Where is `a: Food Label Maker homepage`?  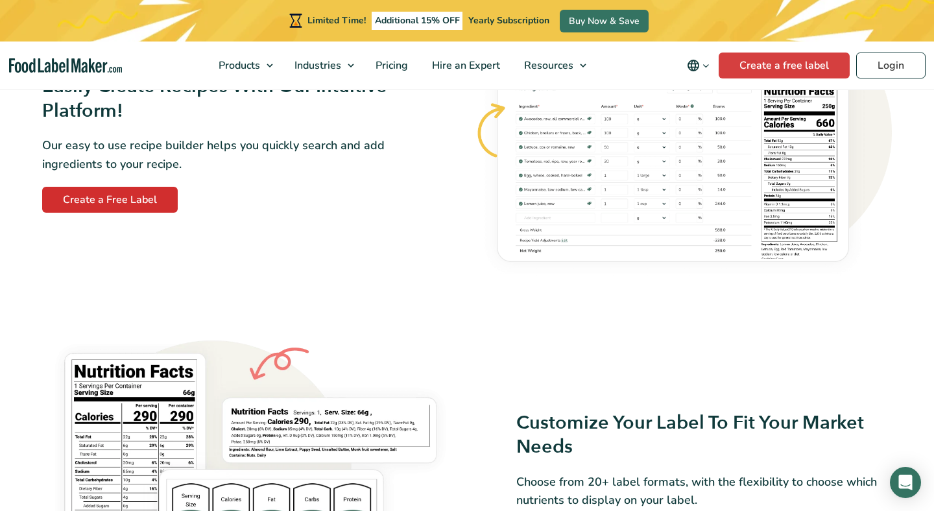
a: Food Label Maker homepage is located at coordinates (66, 66).